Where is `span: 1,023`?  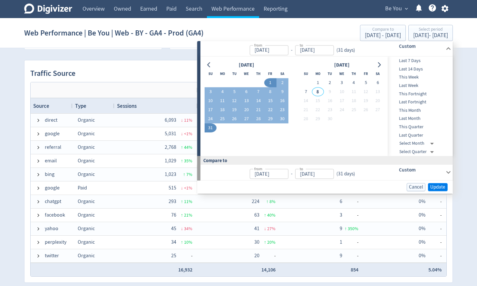
span: 1,023 is located at coordinates (171, 174).